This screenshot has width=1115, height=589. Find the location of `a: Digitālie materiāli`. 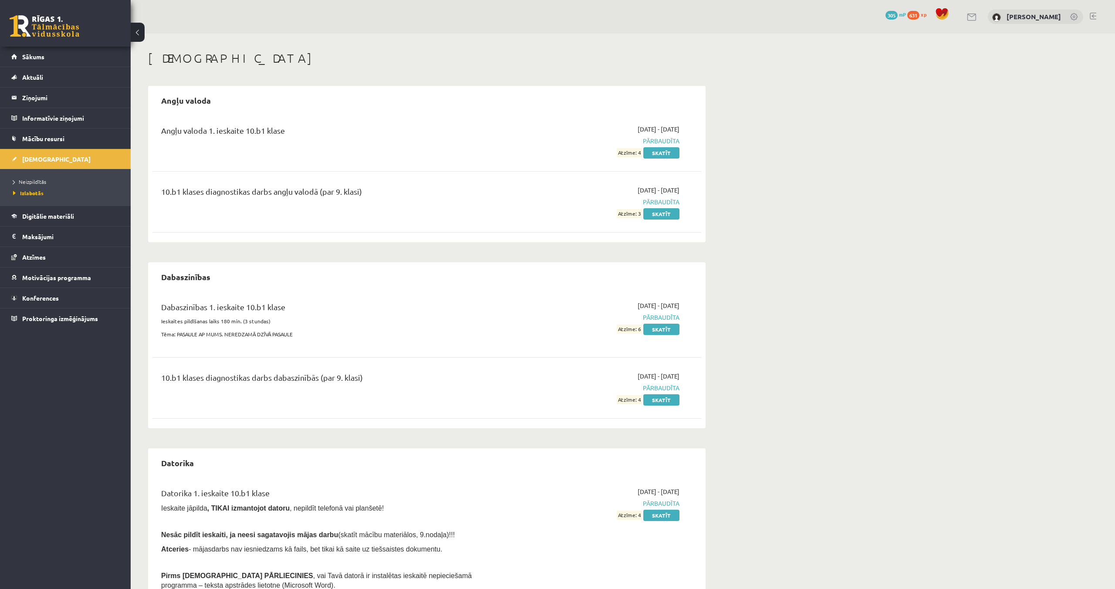

a: Digitālie materiāli is located at coordinates (65, 216).